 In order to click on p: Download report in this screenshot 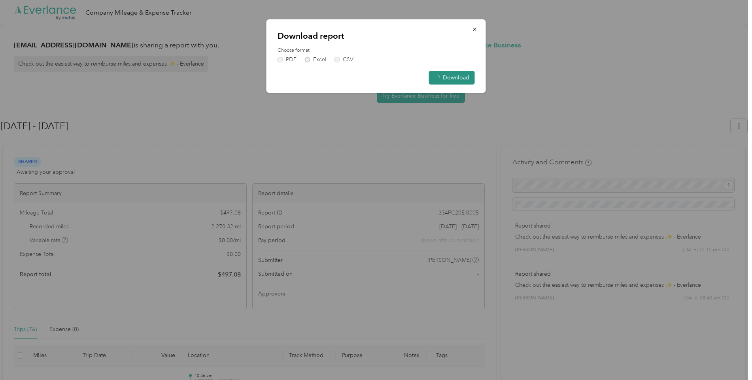, I will do `click(376, 36)`.